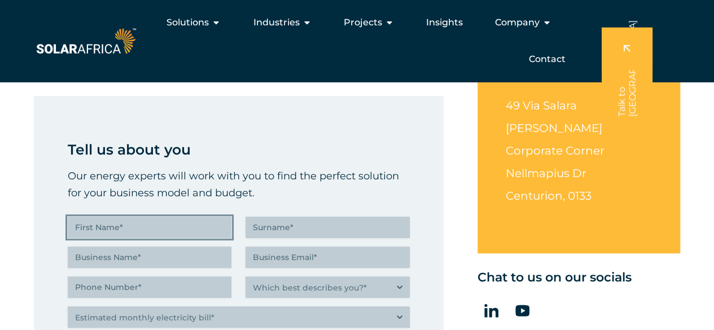 This screenshot has height=330, width=714. Describe the element at coordinates (444, 23) in the screenshot. I see `span: Insights` at that location.